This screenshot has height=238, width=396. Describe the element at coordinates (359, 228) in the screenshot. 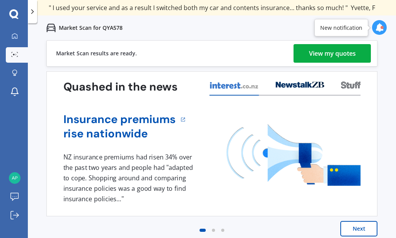

I see `button: Next` at that location.